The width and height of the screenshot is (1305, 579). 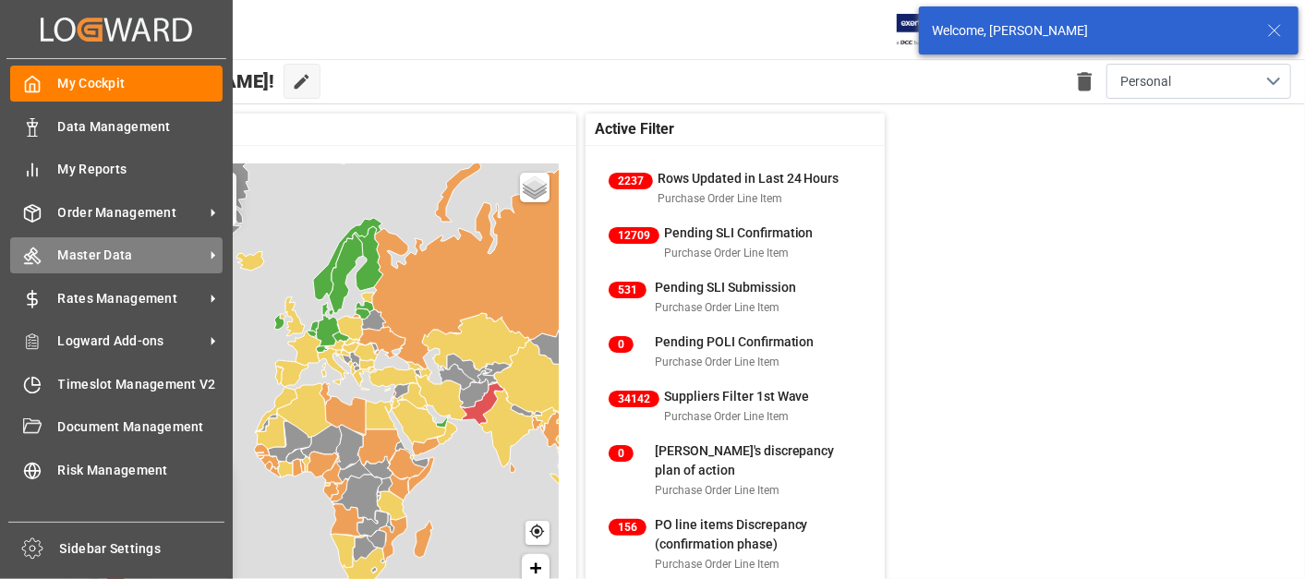 What do you see at coordinates (735, 188) in the screenshot?
I see `a: 2237Rows Updated in Last 24 HoursPurchase Order Line Item` at bounding box center [735, 188].